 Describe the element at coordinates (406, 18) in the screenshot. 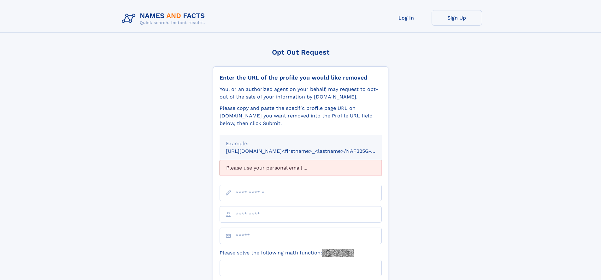

I see `a: Log In` at that location.